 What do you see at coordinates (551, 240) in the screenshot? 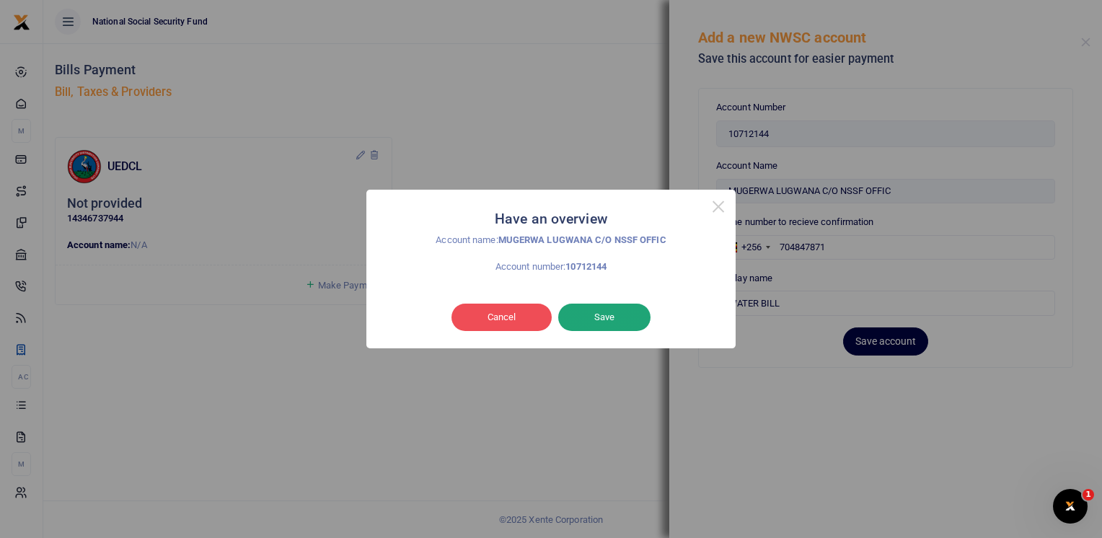
I see `p: Account name:` at bounding box center [551, 240].